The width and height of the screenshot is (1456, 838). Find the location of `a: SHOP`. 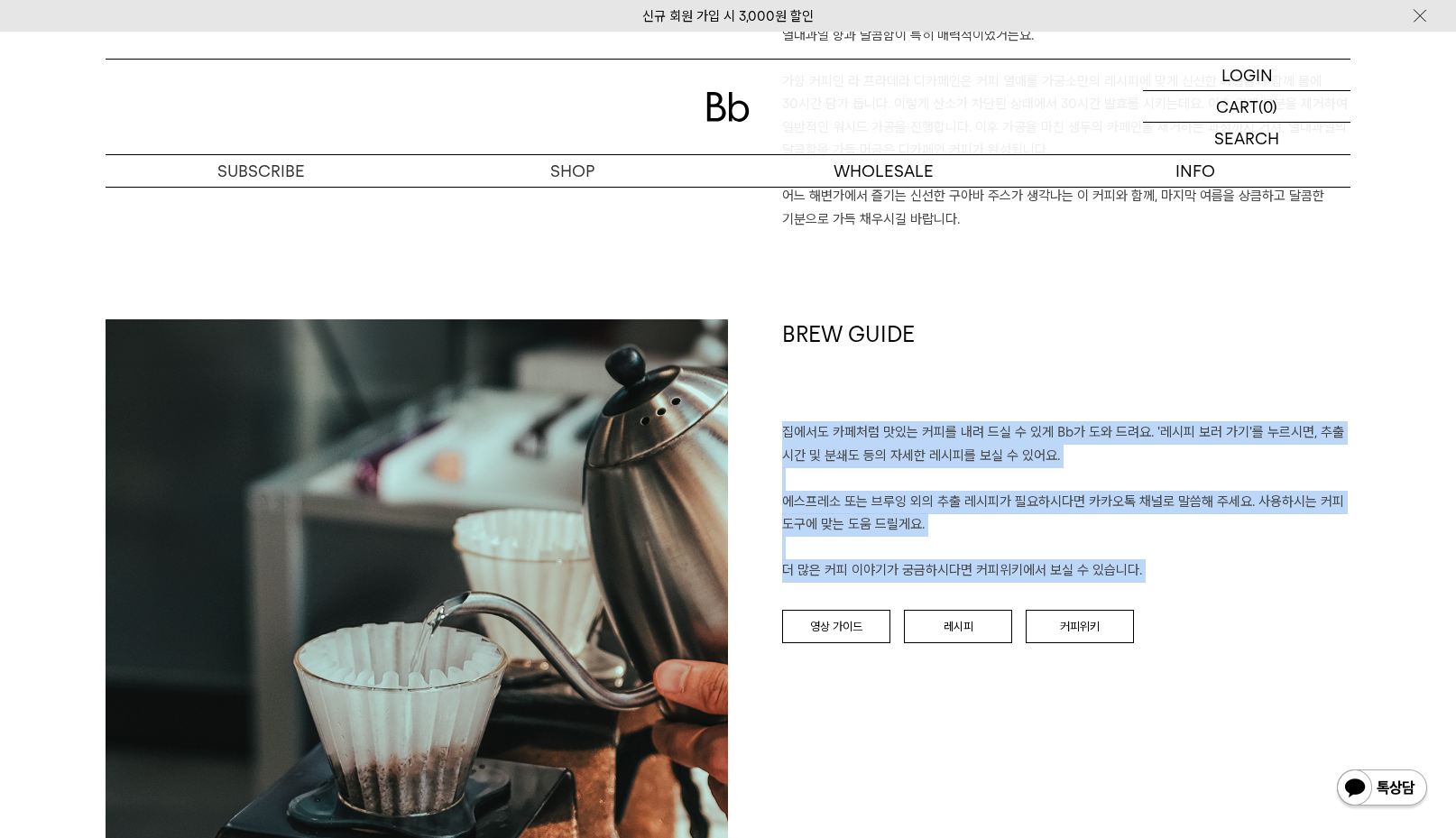

a: SHOP is located at coordinates (572, 170).